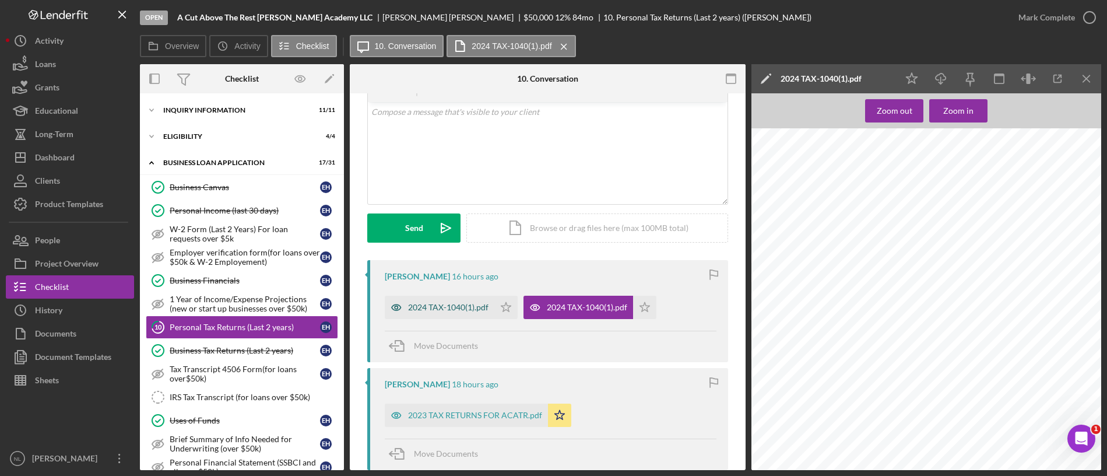 The width and height of the screenshot is (1107, 476). Describe the element at coordinates (242, 210) in the screenshot. I see `a: Personal Income (last 30 days)EH` at that location.